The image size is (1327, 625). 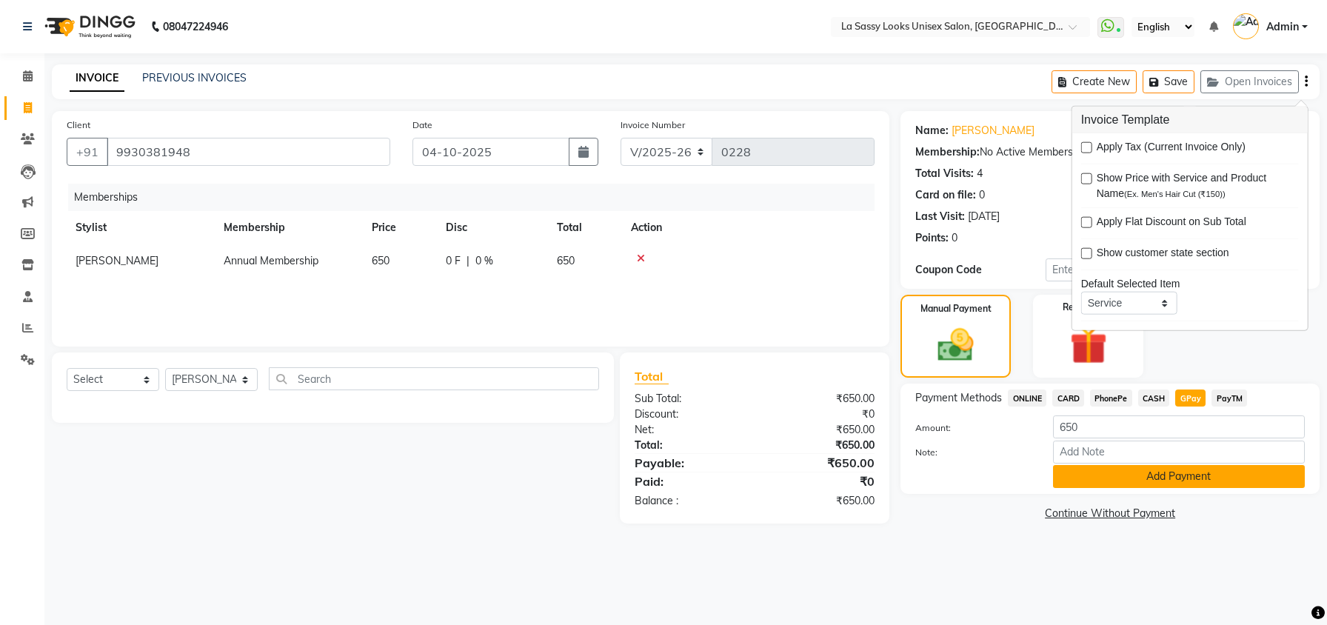 What do you see at coordinates (652, 125) in the screenshot?
I see `label: Invoice Number` at bounding box center [652, 125].